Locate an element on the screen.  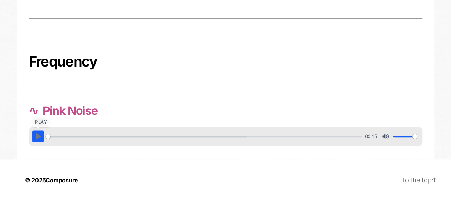
span: ∿ Pink Noise is located at coordinates (63, 110).